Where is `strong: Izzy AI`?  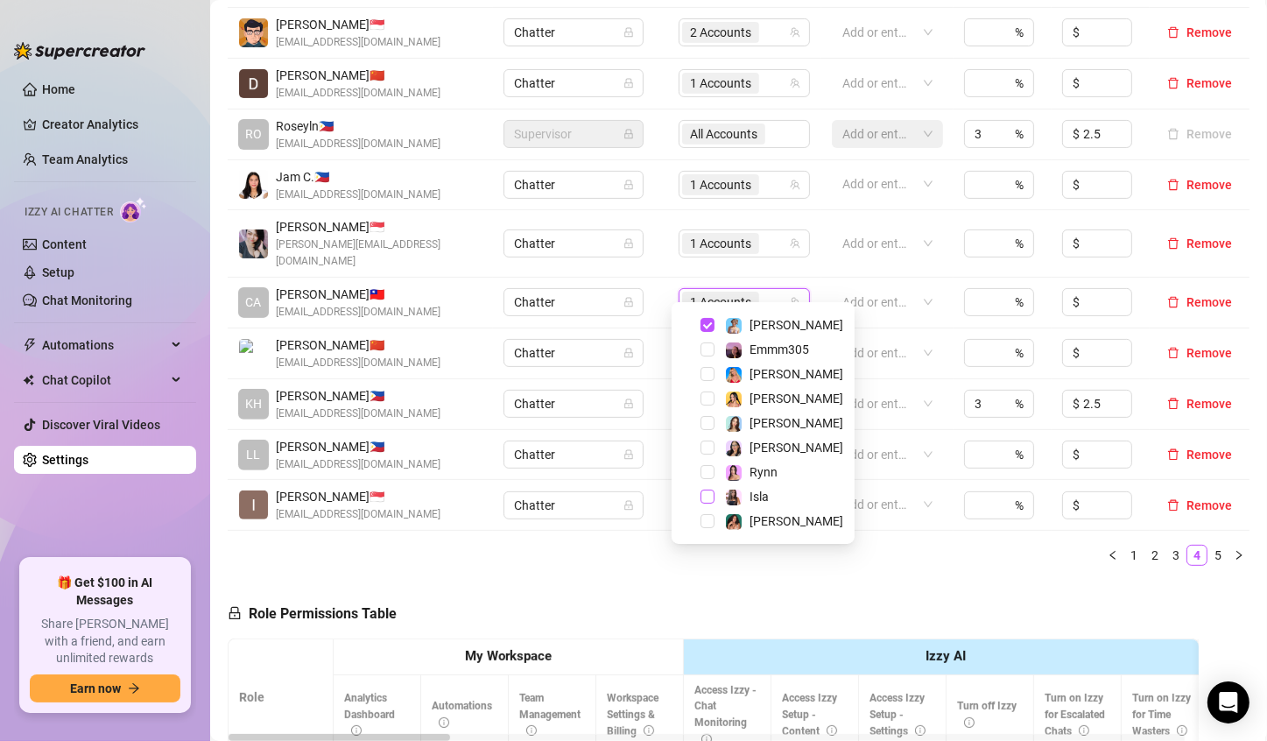
strong: Izzy AI is located at coordinates (947, 656).